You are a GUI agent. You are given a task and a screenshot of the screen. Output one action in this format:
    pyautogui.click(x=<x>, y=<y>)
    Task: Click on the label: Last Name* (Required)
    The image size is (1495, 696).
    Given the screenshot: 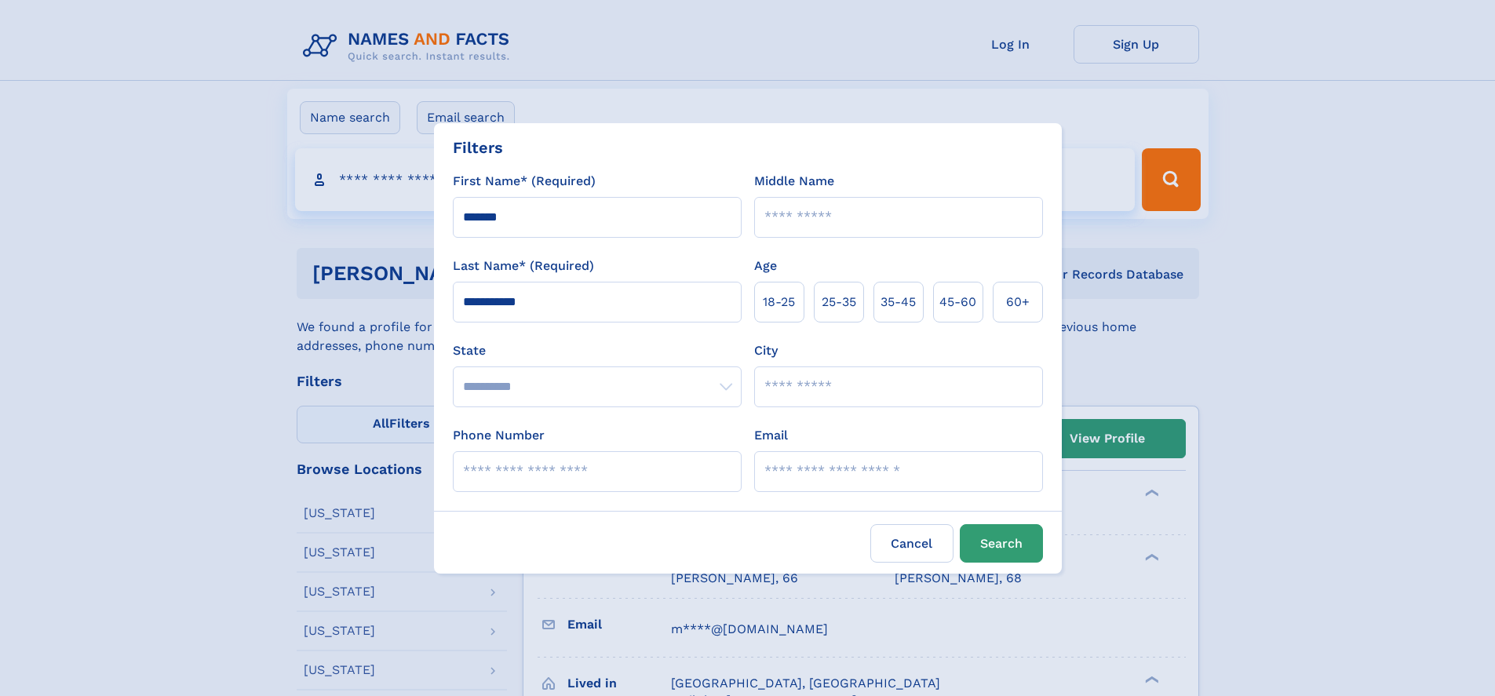 What is the action you would take?
    pyautogui.click(x=523, y=266)
    